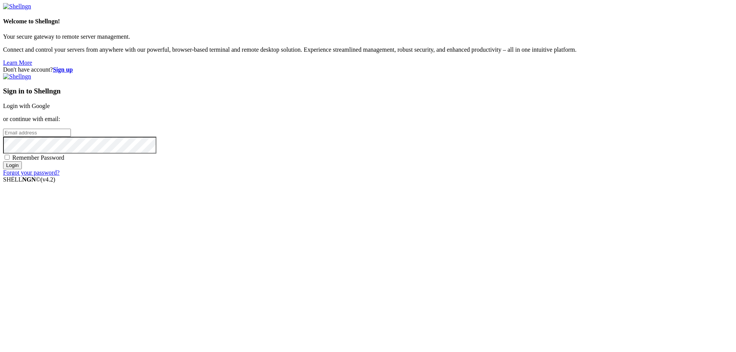 The width and height of the screenshot is (736, 352). I want to click on a: Forgot your password?, so click(31, 172).